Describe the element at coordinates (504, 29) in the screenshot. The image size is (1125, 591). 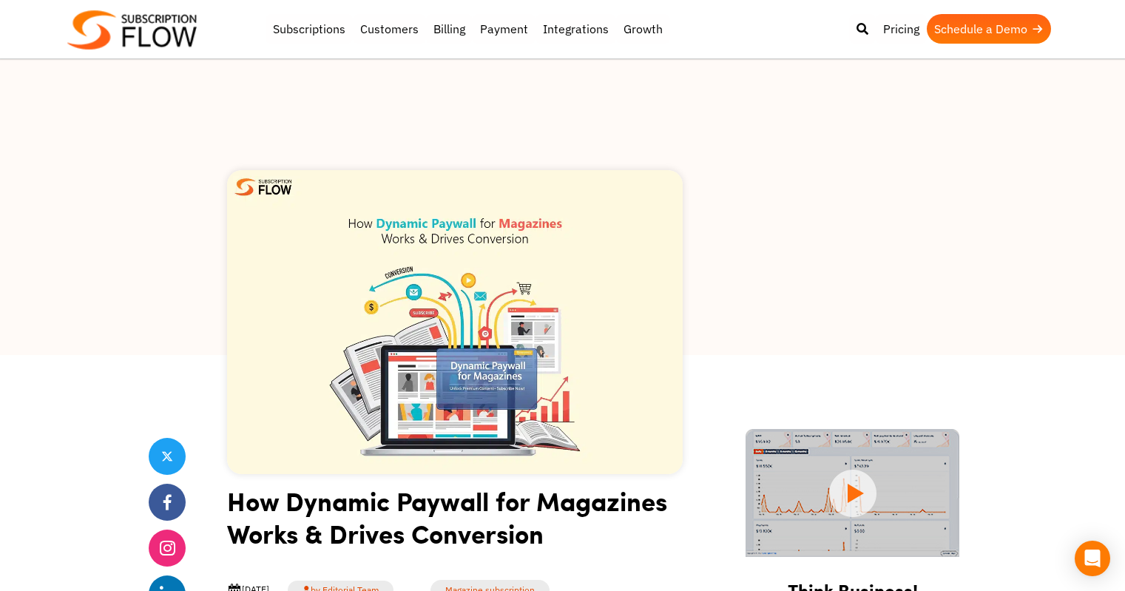
I see `a: Payment` at that location.